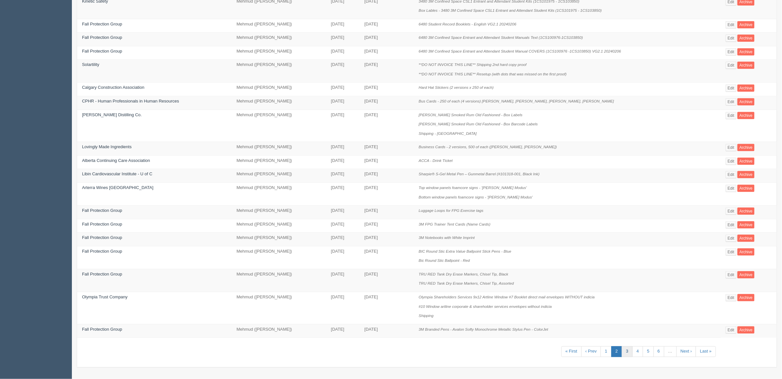 This screenshot has height=379, width=782. Describe the element at coordinates (466, 283) in the screenshot. I see `i: TRU RED Tank Dry Erase Markers, Chisel Tip, Assorted` at that location.